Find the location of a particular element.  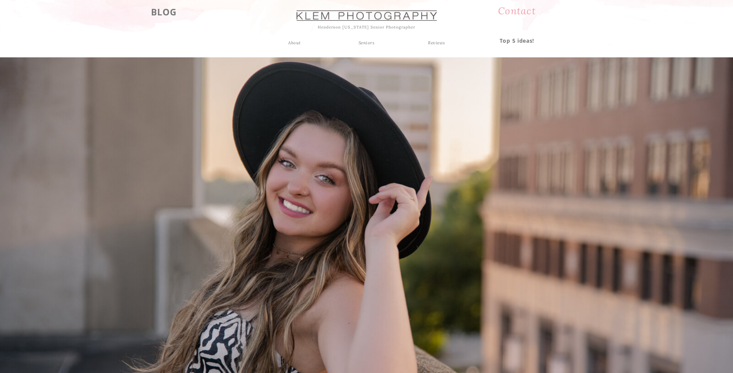

div: Reviews is located at coordinates (437, 43).